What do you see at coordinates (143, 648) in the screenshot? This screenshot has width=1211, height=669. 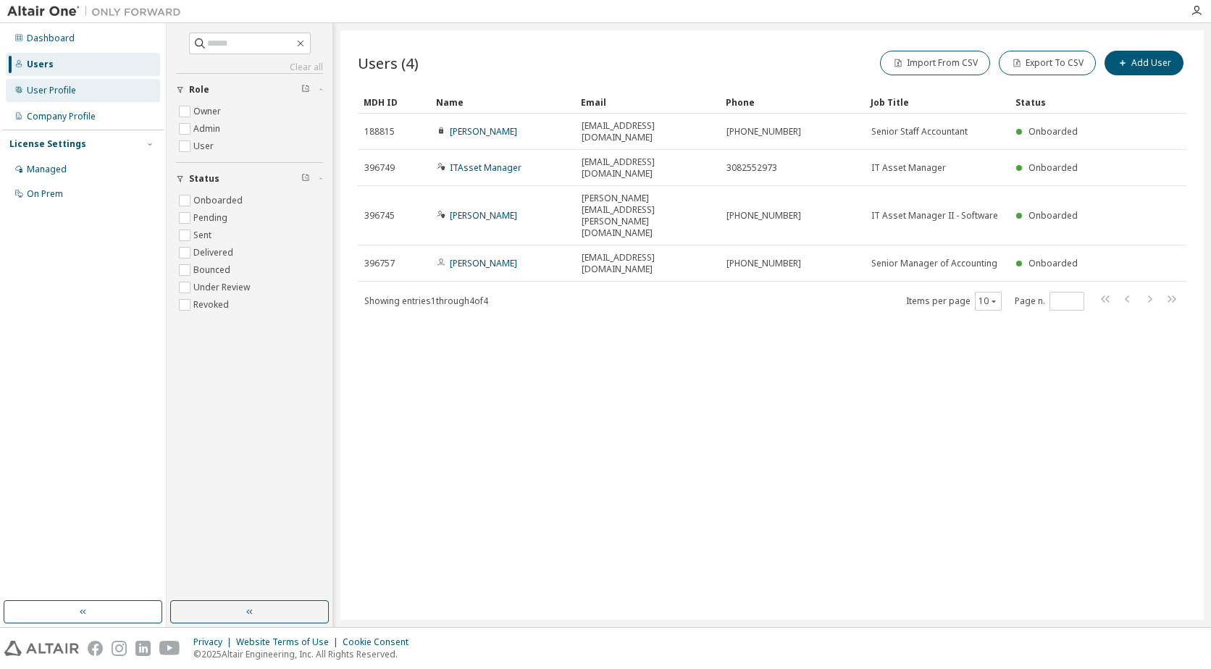 I see `img: linkedin.svg` at bounding box center [143, 648].